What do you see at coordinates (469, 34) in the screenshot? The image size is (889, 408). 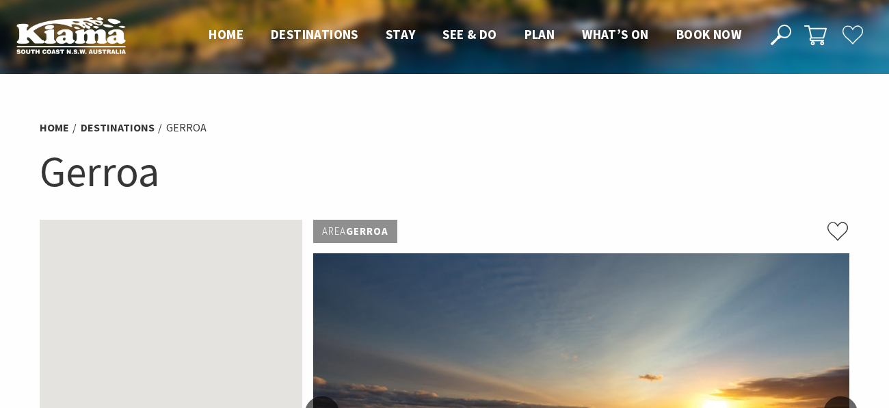 I see `span: See & Do` at bounding box center [469, 34].